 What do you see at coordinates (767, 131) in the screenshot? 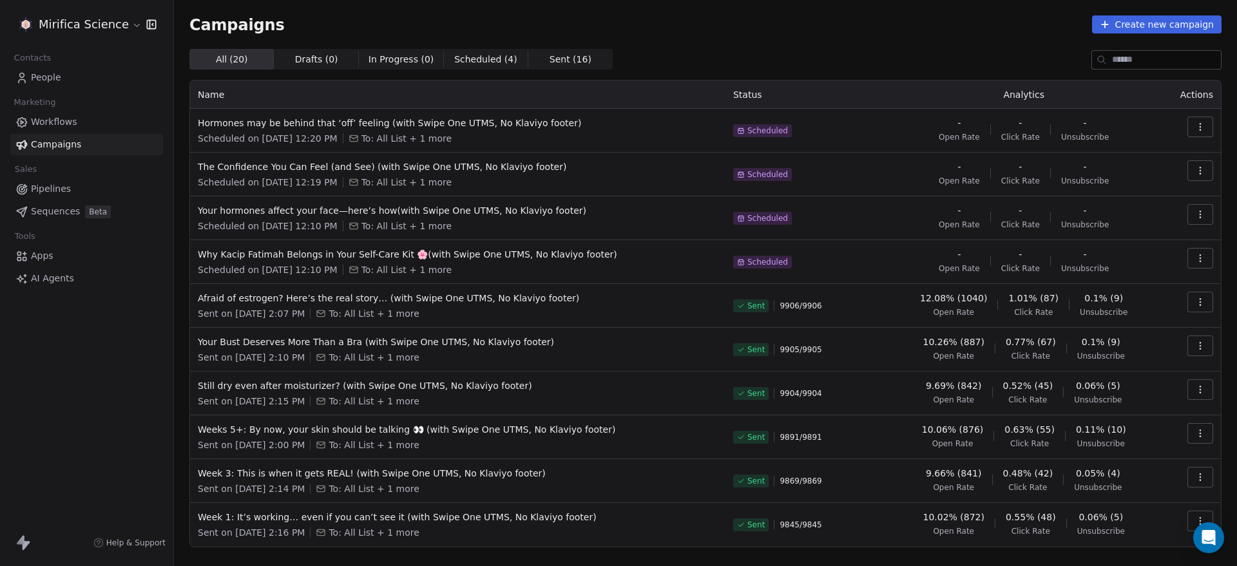
I see `span: Scheduled` at bounding box center [767, 131].